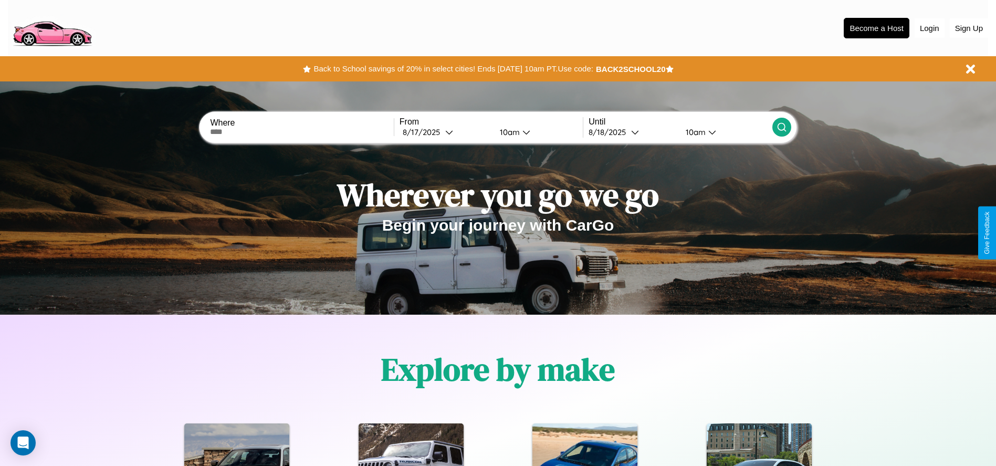 The width and height of the screenshot is (996, 466). What do you see at coordinates (491, 122) in the screenshot?
I see `label: From` at bounding box center [491, 122].